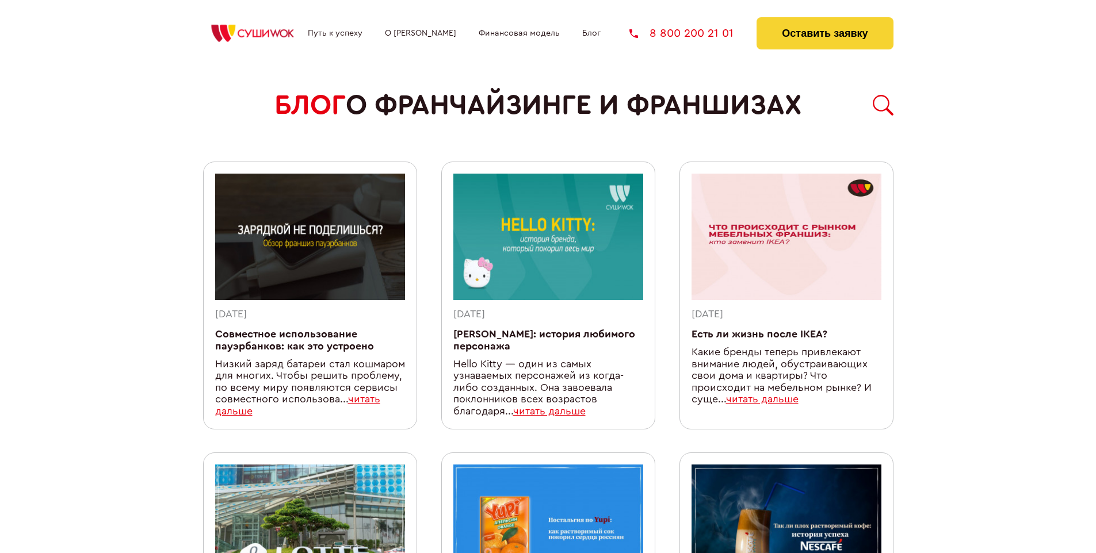 Image resolution: width=1096 pixels, height=553 pixels. Describe the element at coordinates (759, 334) in the screenshot. I see `a: Есть ли жизнь после IKEA?` at that location.